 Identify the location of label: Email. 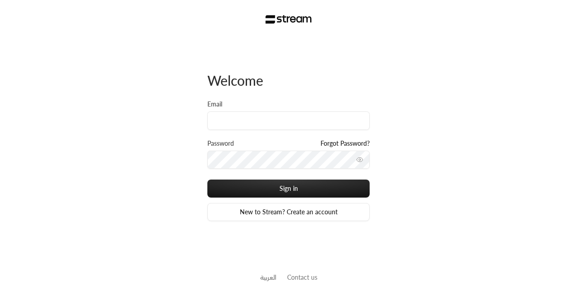
(214, 104).